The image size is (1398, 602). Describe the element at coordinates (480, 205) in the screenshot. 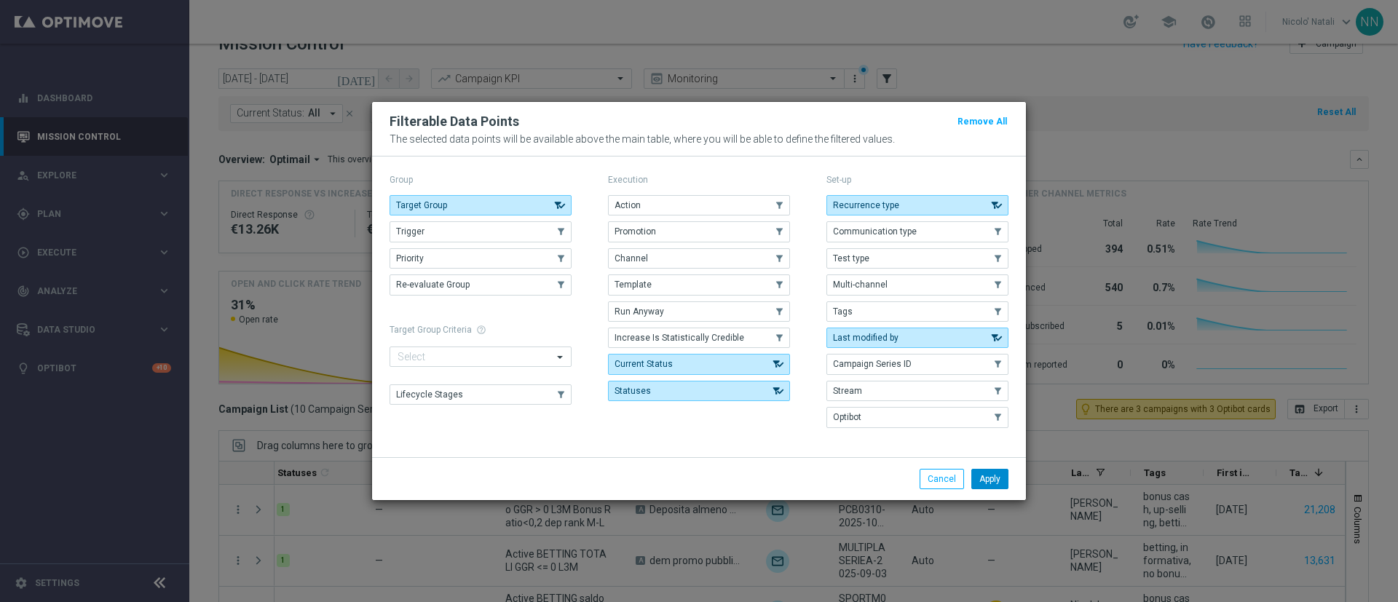

I see `button: Target Group` at that location.